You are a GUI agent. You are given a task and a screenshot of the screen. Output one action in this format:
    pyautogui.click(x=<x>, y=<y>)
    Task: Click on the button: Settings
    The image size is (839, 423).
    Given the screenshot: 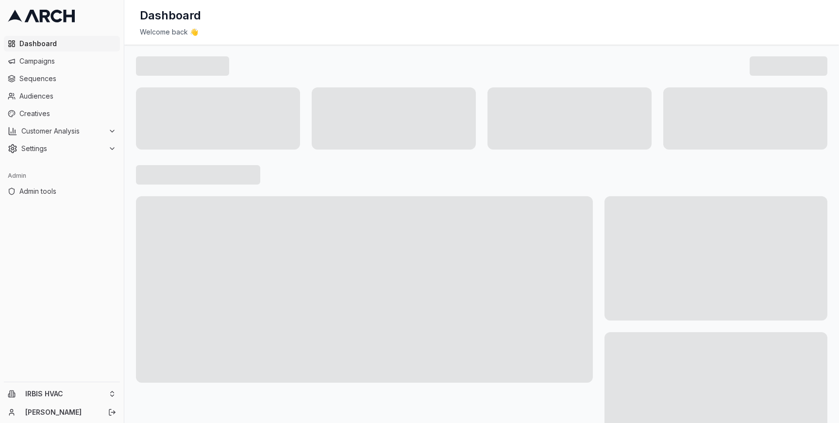 What is the action you would take?
    pyautogui.click(x=62, y=149)
    